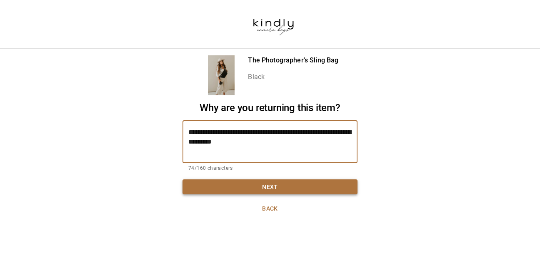 The width and height of the screenshot is (540, 278). Describe the element at coordinates (270, 187) in the screenshot. I see `button: Next` at that location.